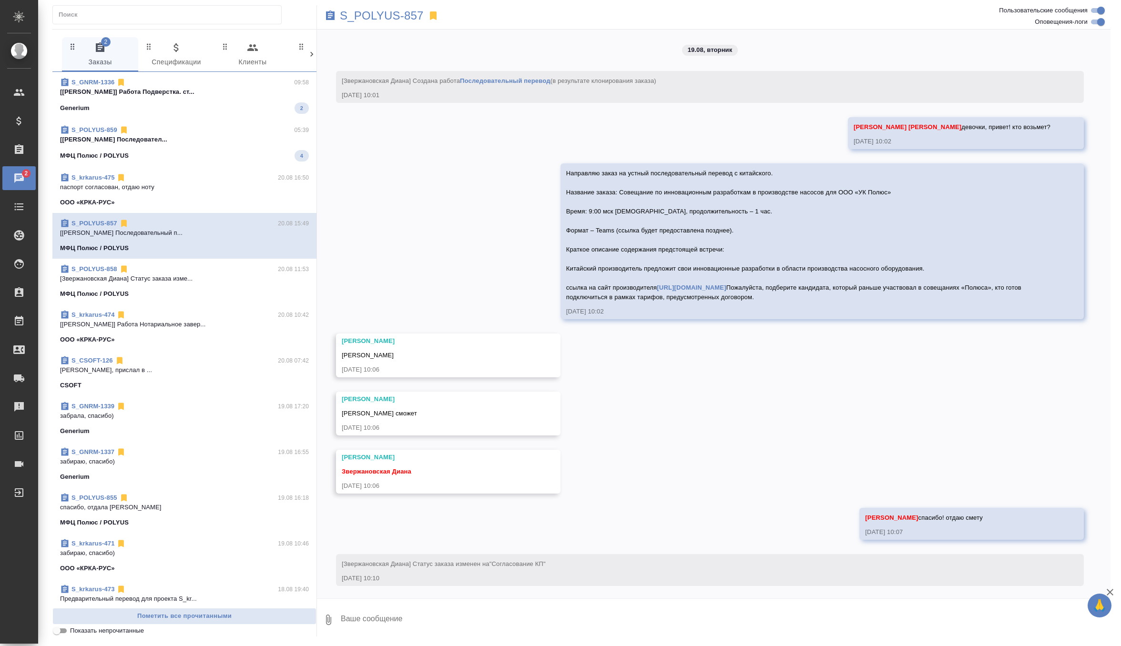 The height and width of the screenshot is (646, 1121). What do you see at coordinates (184, 187) in the screenshot?
I see `p: паспорт согласован, отдаю ноту` at bounding box center [184, 187].